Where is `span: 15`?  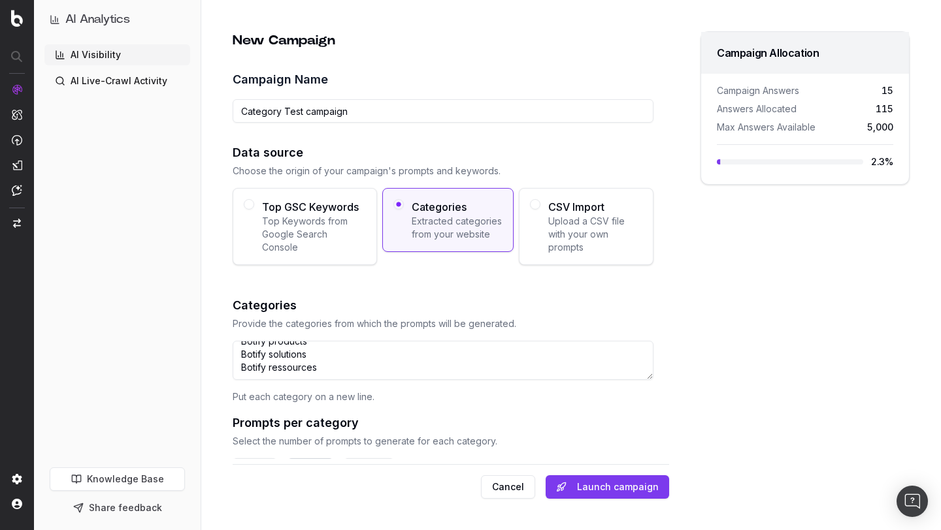
span: 15 is located at coordinates (887, 91).